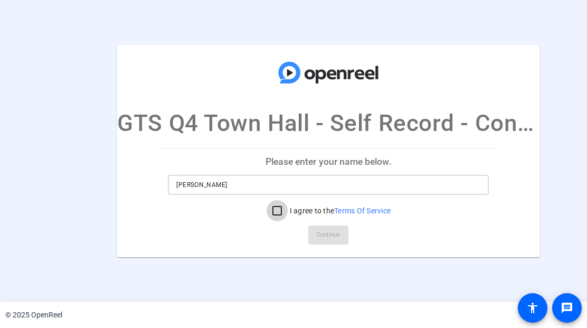  Describe the element at coordinates (532, 308) in the screenshot. I see `mat-icon: accessibility` at that location.